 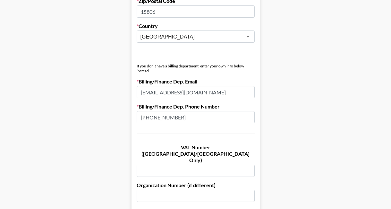 What do you see at coordinates (195, 106) in the screenshot?
I see `label: Billing/Finance Dep. Phone Number` at bounding box center [195, 106].